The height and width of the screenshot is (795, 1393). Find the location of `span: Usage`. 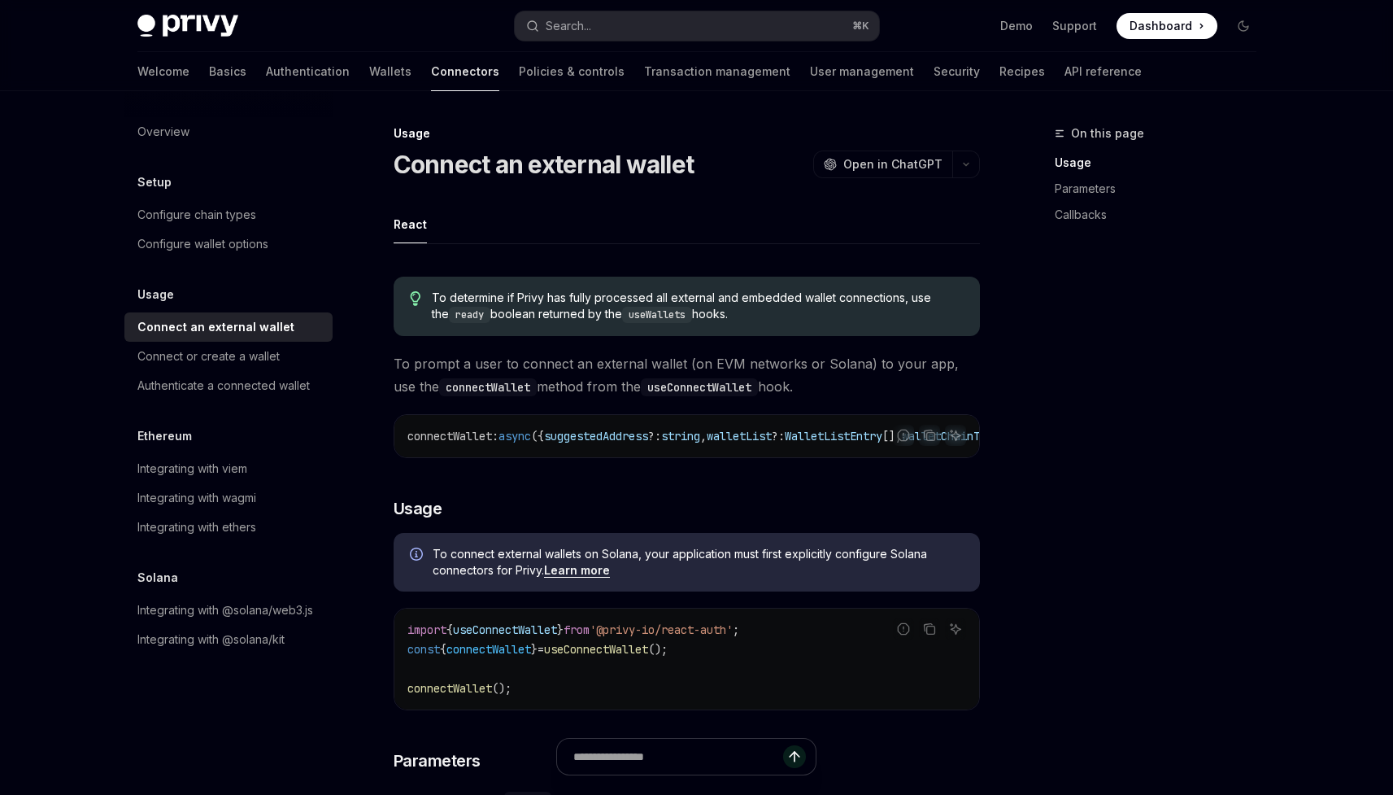

span: Usage is located at coordinates (418, 508).